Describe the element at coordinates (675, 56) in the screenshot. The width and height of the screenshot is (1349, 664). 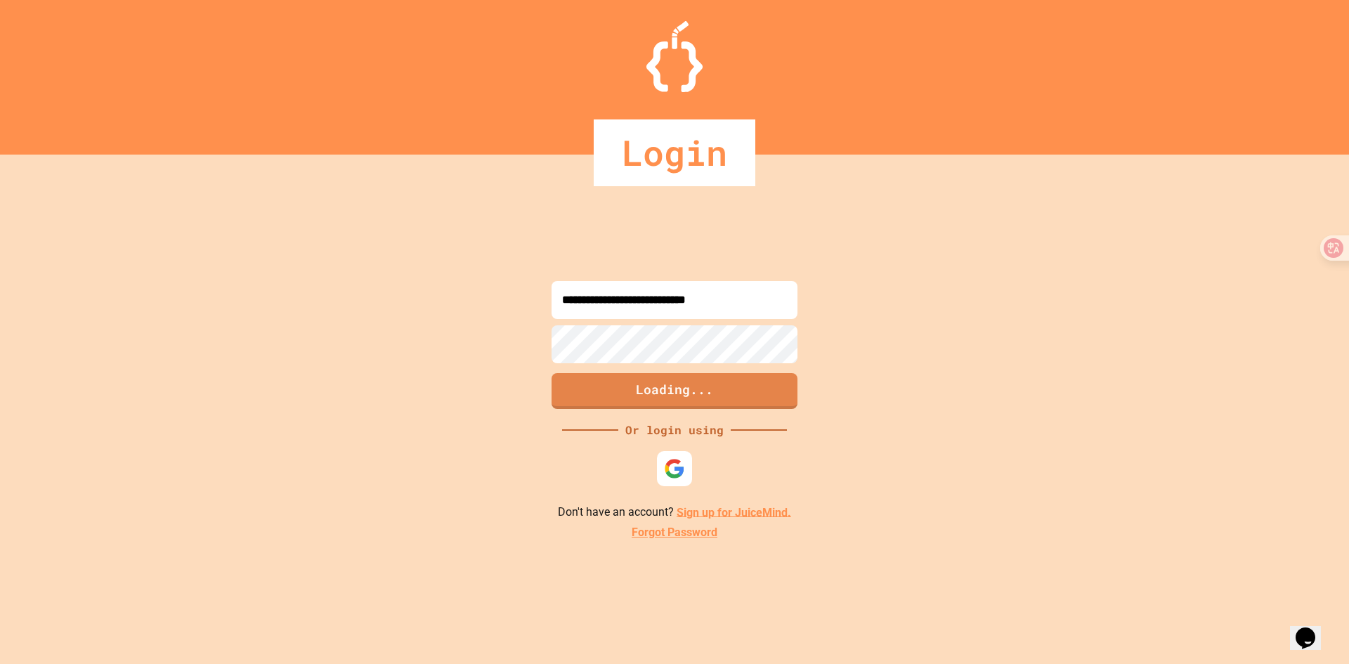
I see `img: Logo.svg` at that location.